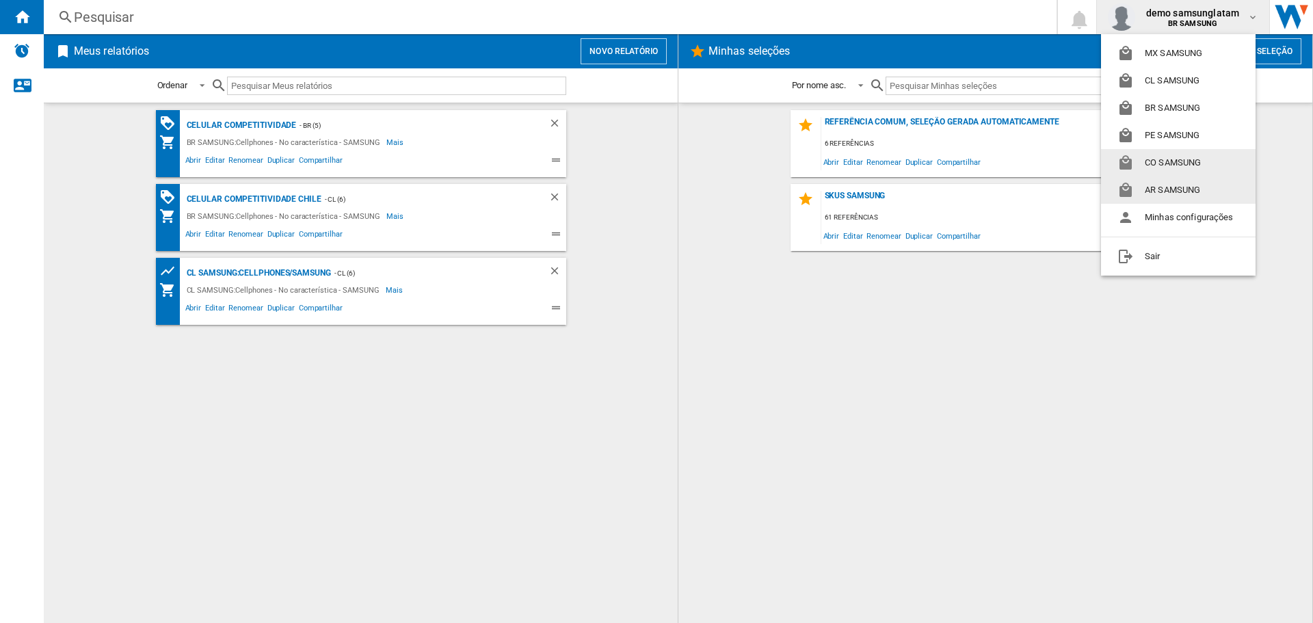 This screenshot has height=623, width=1313. I want to click on md-menu-item: Minhas configurações, so click(1178, 217).